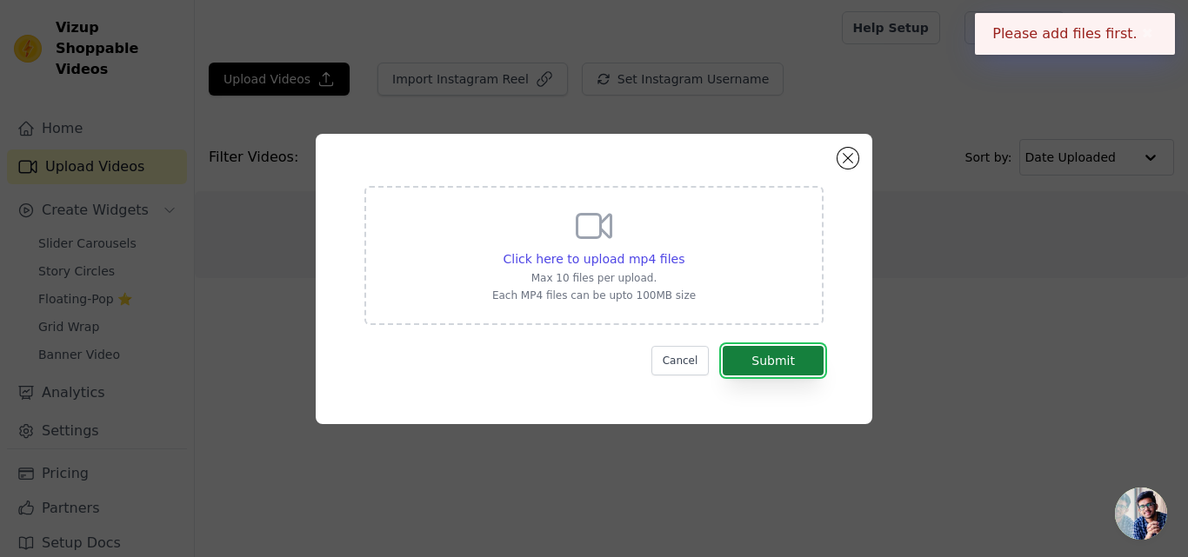 The image size is (1188, 557). What do you see at coordinates (1075, 34) in the screenshot?
I see `div: Please add files first.` at bounding box center [1075, 34].